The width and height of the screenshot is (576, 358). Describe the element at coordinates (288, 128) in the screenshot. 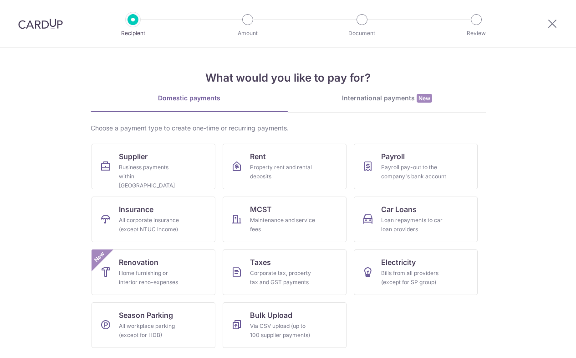

I see `div: Choose a payment type to create one-time or recurring payments.` at that location.